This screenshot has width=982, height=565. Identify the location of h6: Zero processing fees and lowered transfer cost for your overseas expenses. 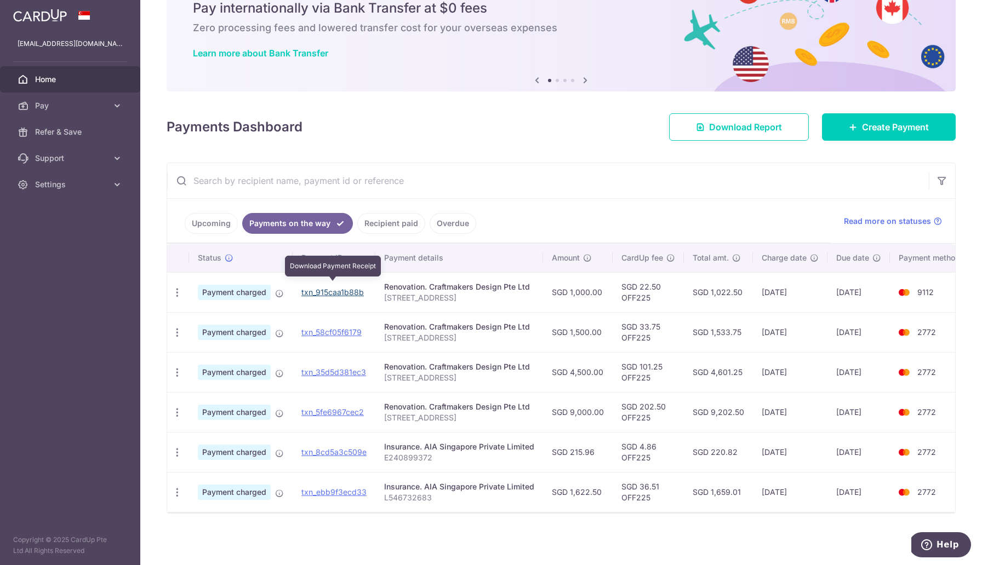
(561, 28).